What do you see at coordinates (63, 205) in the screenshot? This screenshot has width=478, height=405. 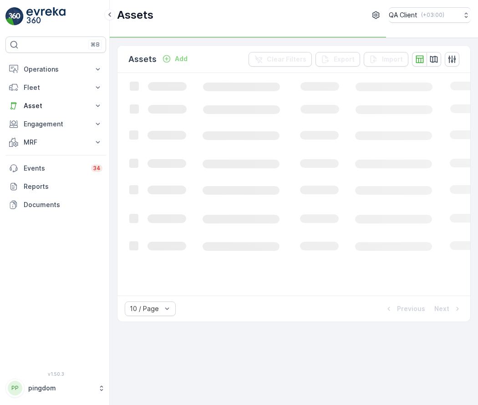 I see `p: Documents` at bounding box center [63, 205].